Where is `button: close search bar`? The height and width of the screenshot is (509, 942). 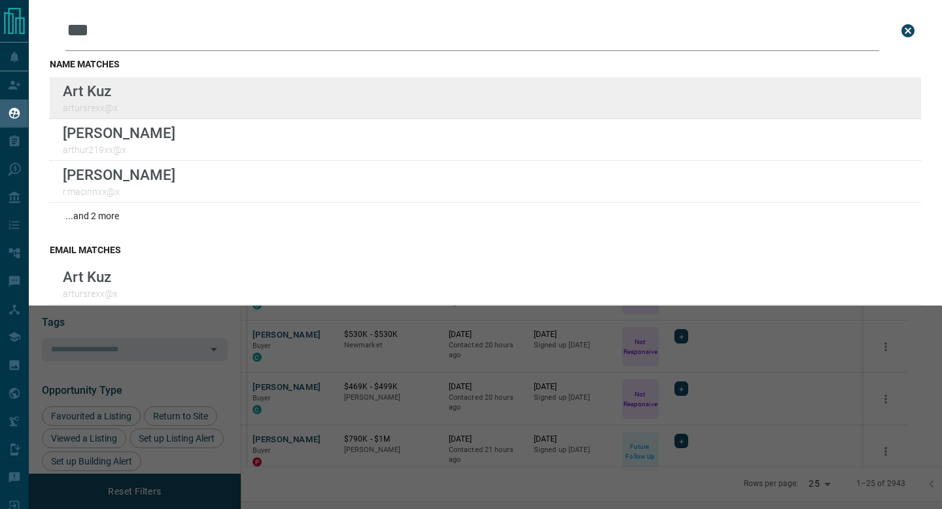
button: close search bar is located at coordinates (908, 31).